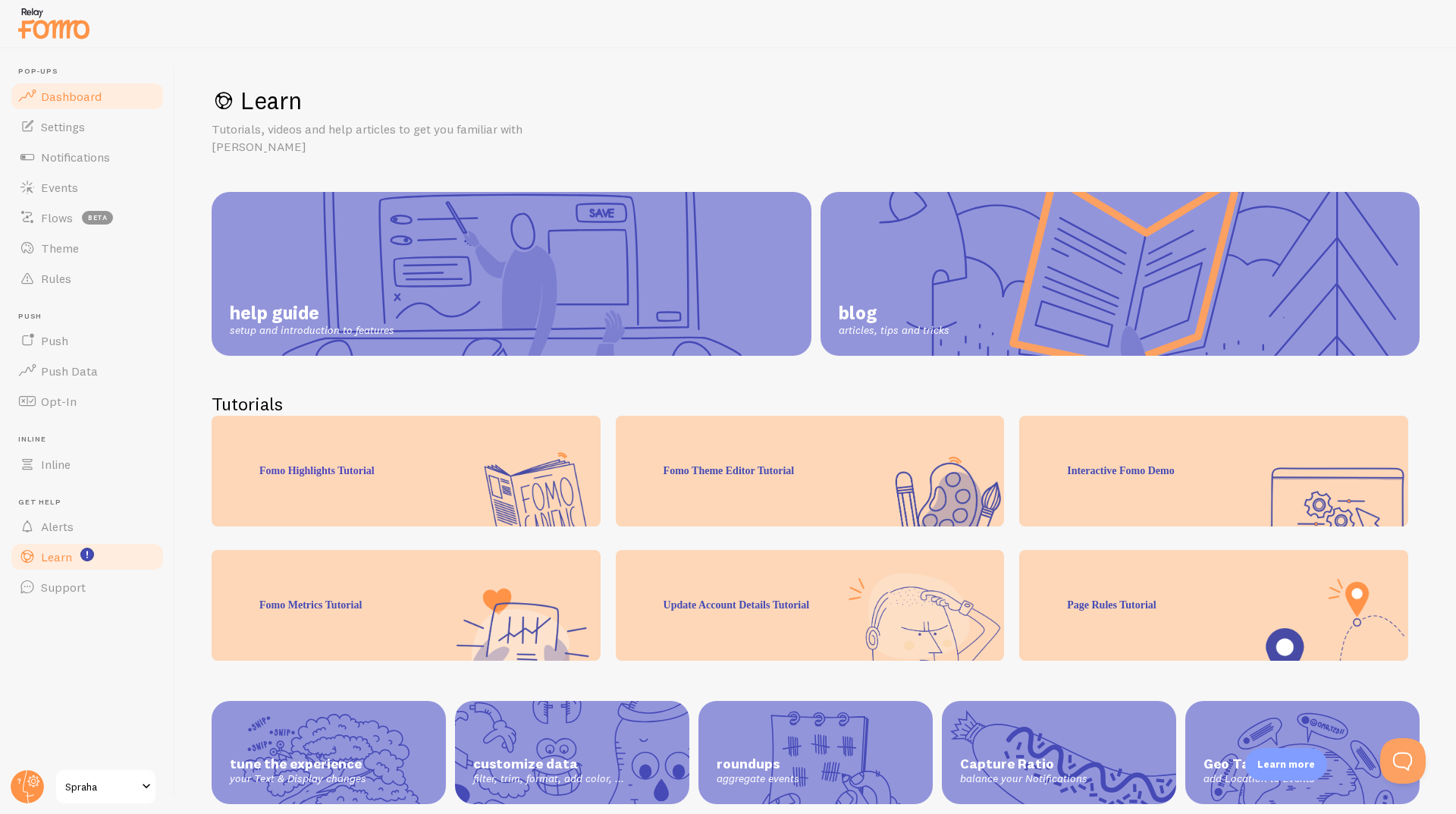 The height and width of the screenshot is (814, 1456). What do you see at coordinates (1286, 763) in the screenshot?
I see `div: Learn more` at bounding box center [1286, 763].